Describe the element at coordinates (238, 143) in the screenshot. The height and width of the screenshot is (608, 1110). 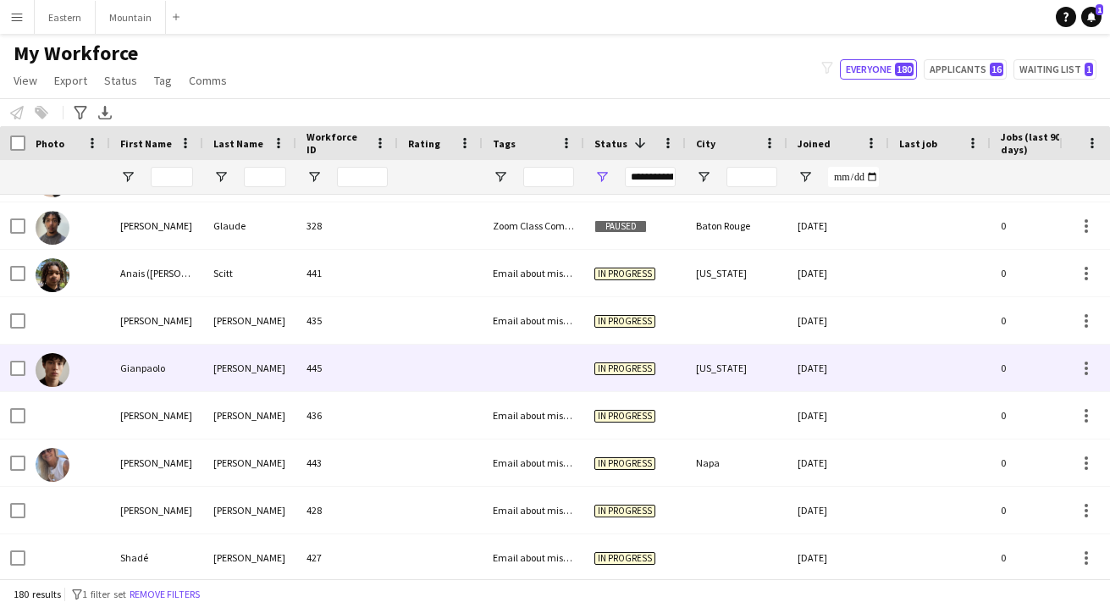
I see `span: Last Name` at that location.